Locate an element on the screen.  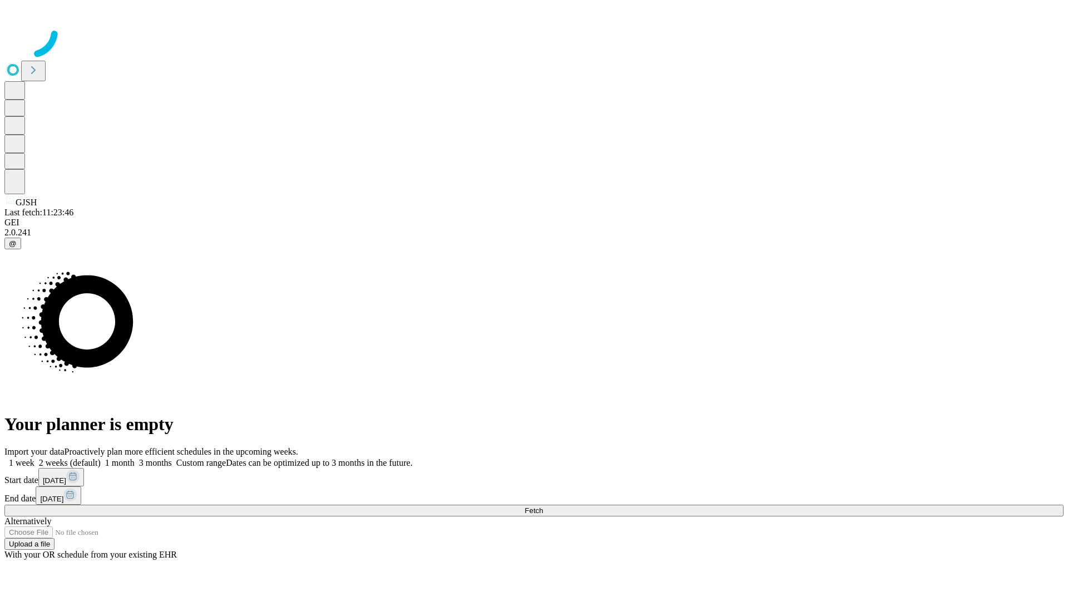
span: 1 week is located at coordinates (22, 462).